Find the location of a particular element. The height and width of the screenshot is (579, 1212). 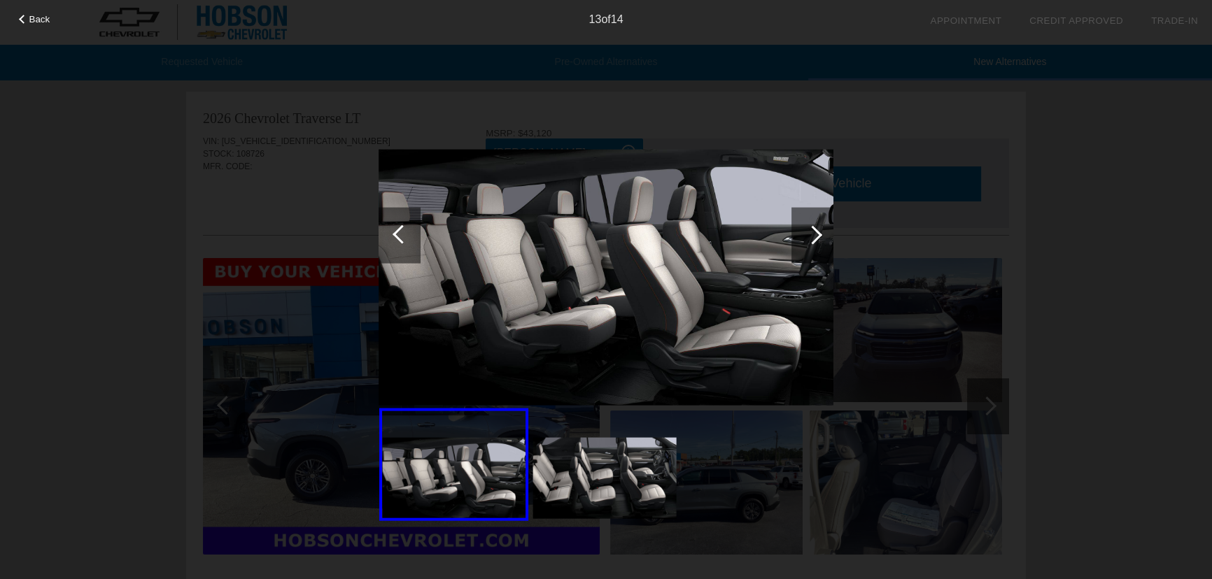

img: c5302e5ed2c7f3103b6cbb6d61833c37.jpg is located at coordinates (605, 478).